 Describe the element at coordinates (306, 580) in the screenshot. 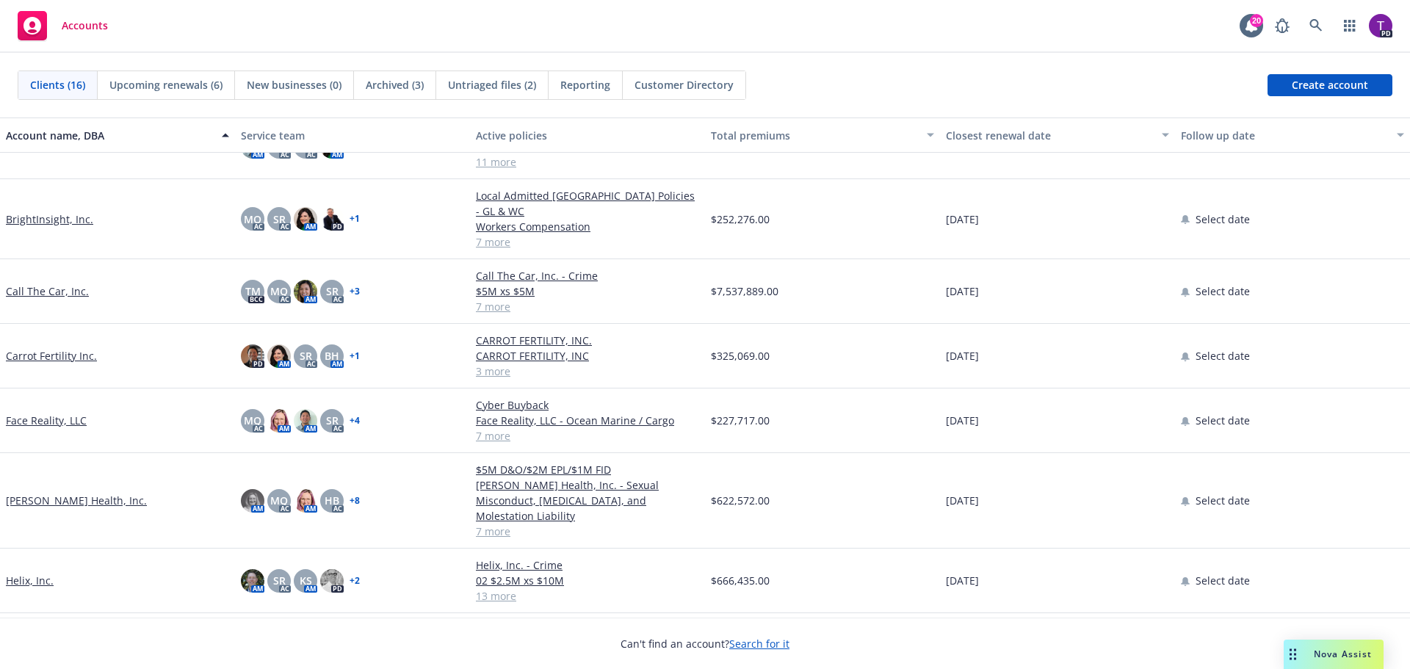

I see `span: KS` at that location.